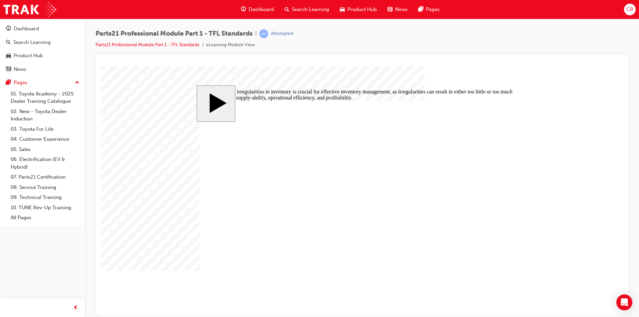  What do you see at coordinates (401, 9) in the screenshot?
I see `span: News` at bounding box center [401, 9].